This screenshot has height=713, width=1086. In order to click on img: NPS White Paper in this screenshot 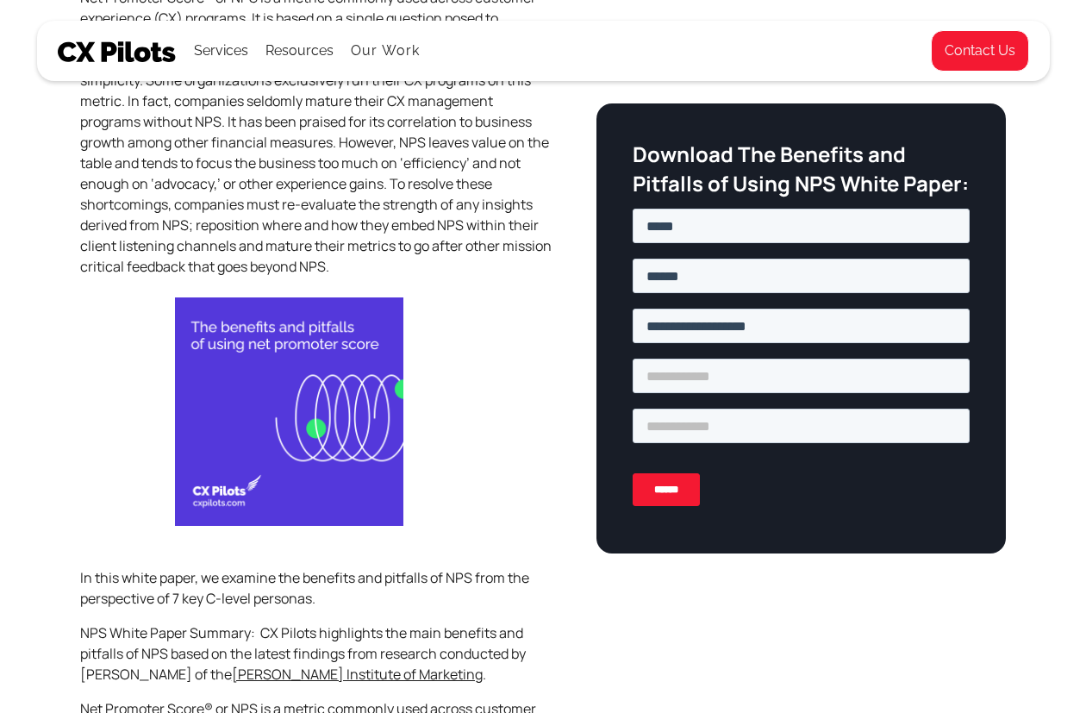, I will do `click(289, 411)`.